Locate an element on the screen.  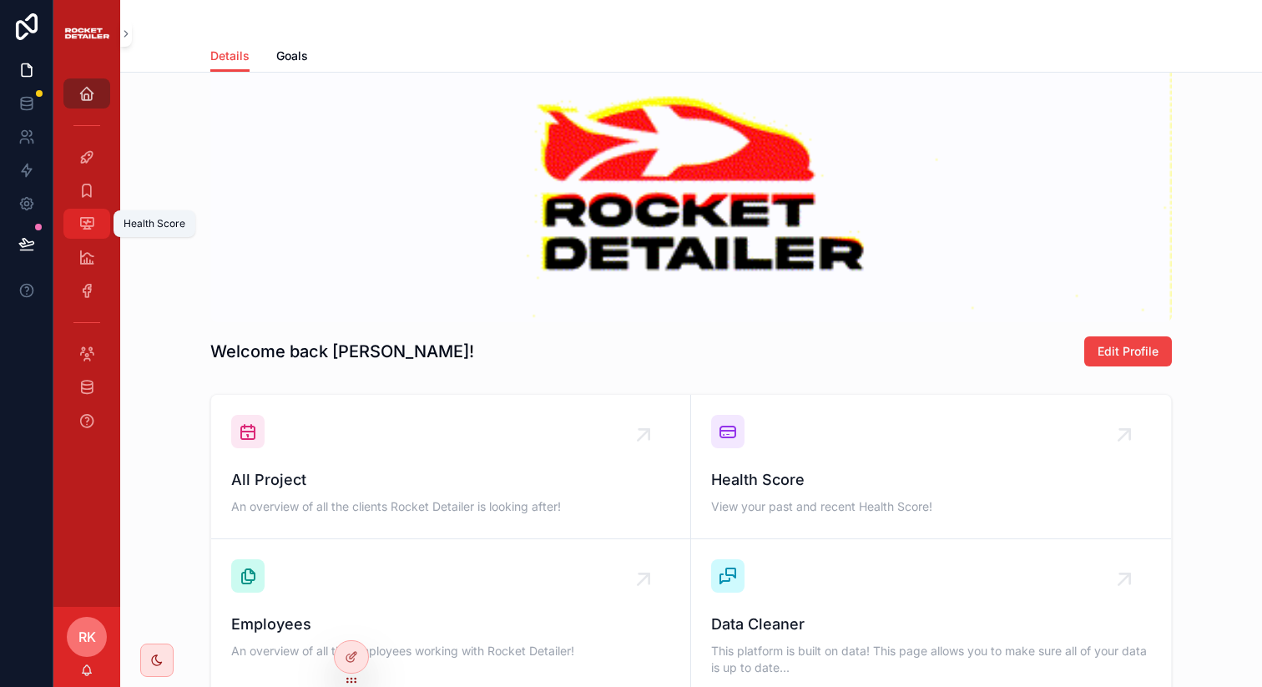
a: All ProjectAn overview of all the clients Rocket Detailer is looking after! is located at coordinates (451, 466).